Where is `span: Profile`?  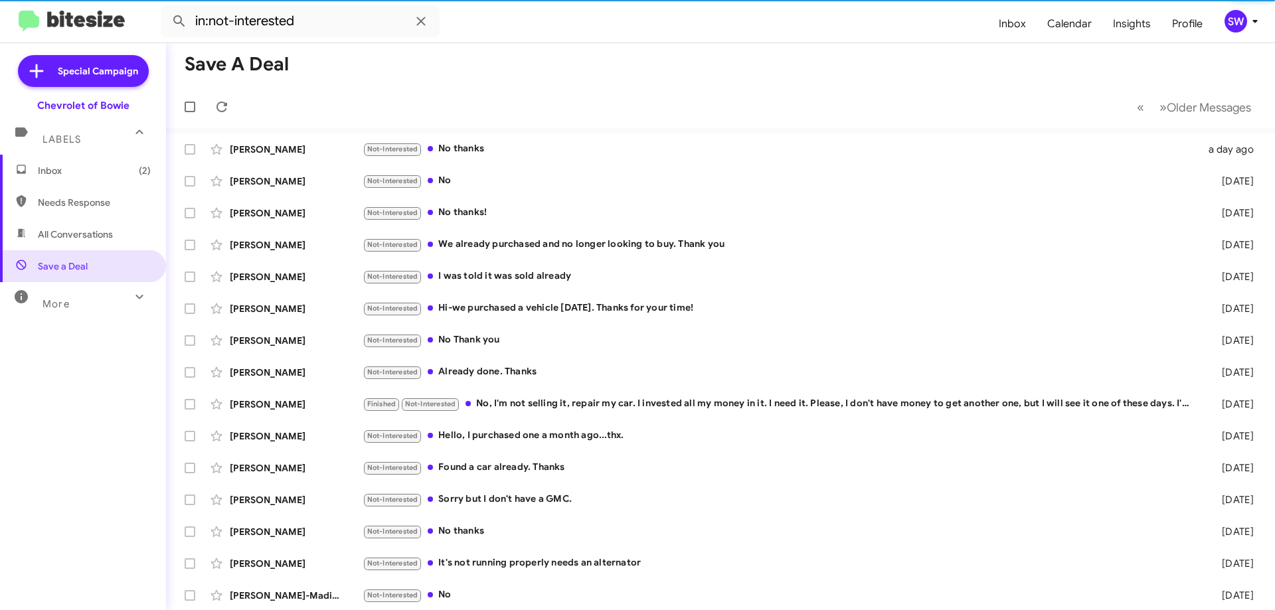
span: Profile is located at coordinates (1187, 24).